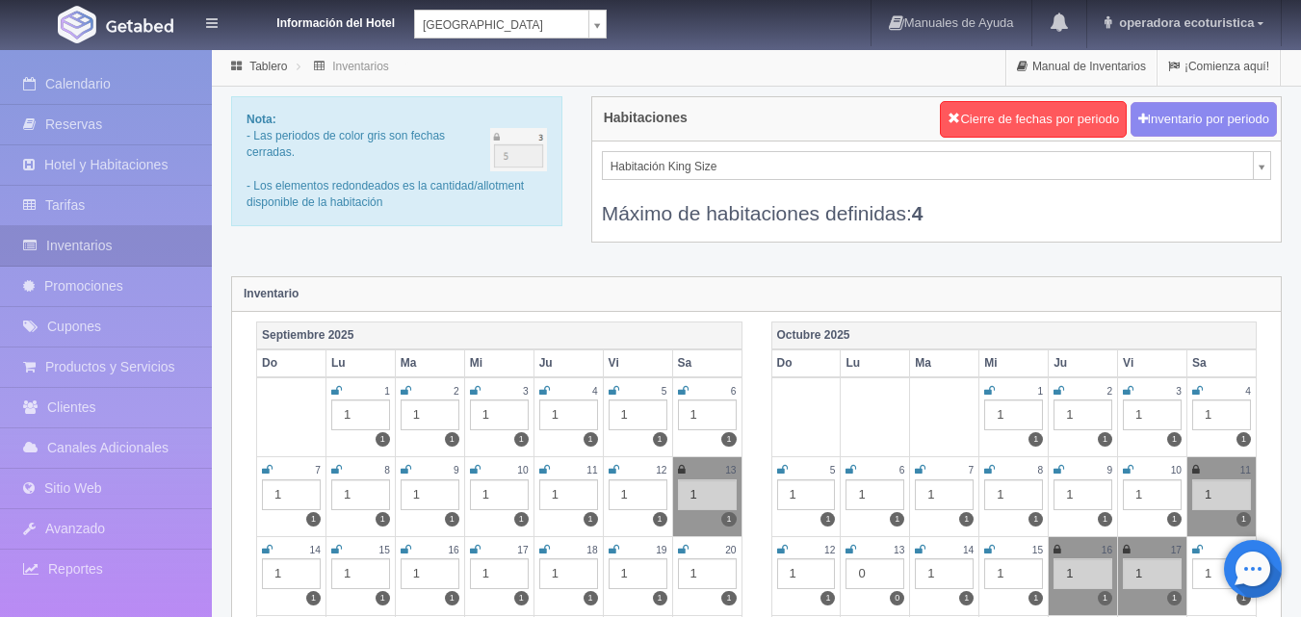 This screenshot has width=1301, height=617. I want to click on small: 17, so click(1176, 550).